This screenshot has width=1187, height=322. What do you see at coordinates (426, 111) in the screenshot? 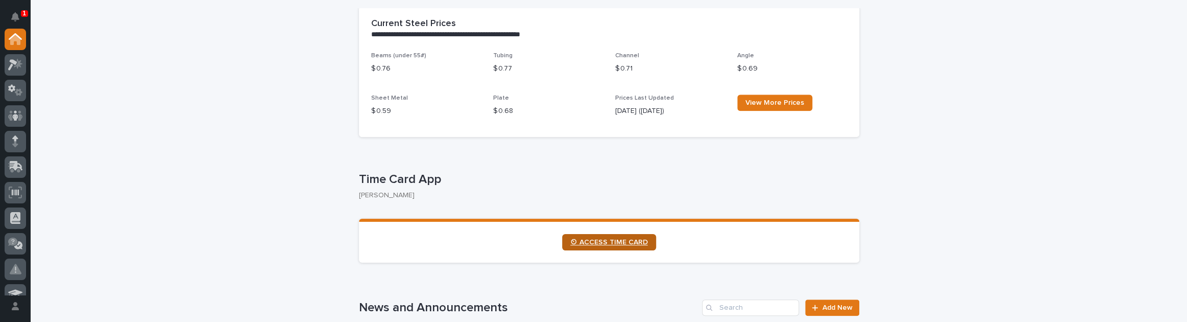
I see `p: $ 0.59` at bounding box center [426, 111].